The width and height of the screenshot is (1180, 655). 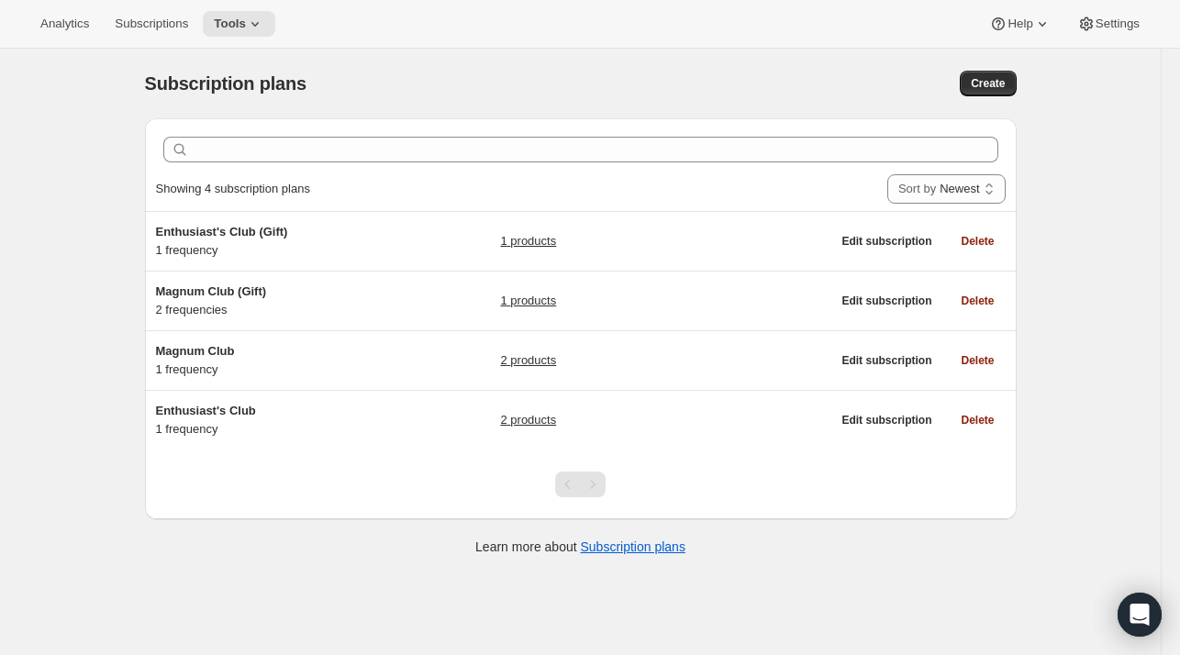 What do you see at coordinates (151, 24) in the screenshot?
I see `button: Subscriptions` at bounding box center [151, 24].